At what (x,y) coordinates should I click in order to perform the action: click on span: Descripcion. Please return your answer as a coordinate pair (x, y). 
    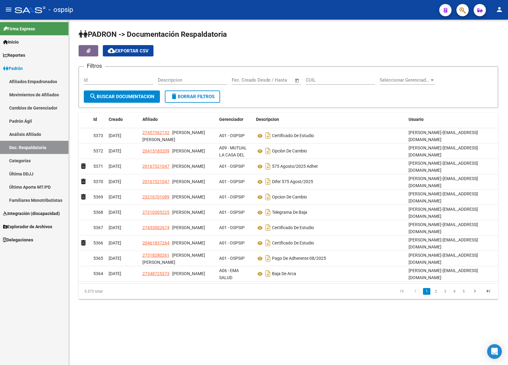
    Looking at the image, I should click on (267, 119).